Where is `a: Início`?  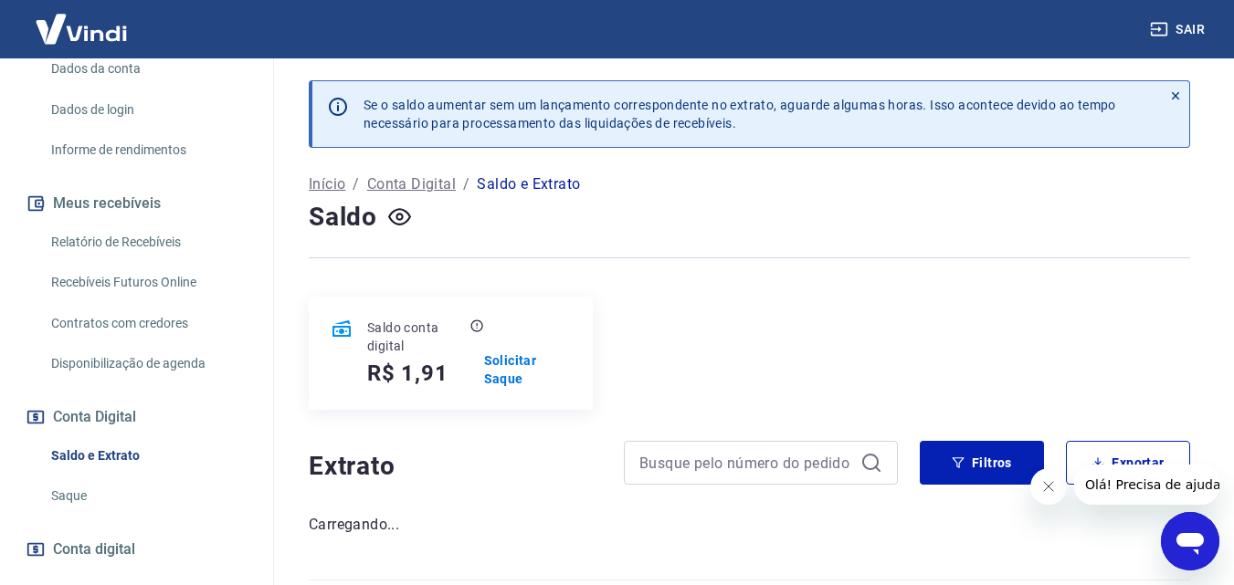 a: Início is located at coordinates (327, 184).